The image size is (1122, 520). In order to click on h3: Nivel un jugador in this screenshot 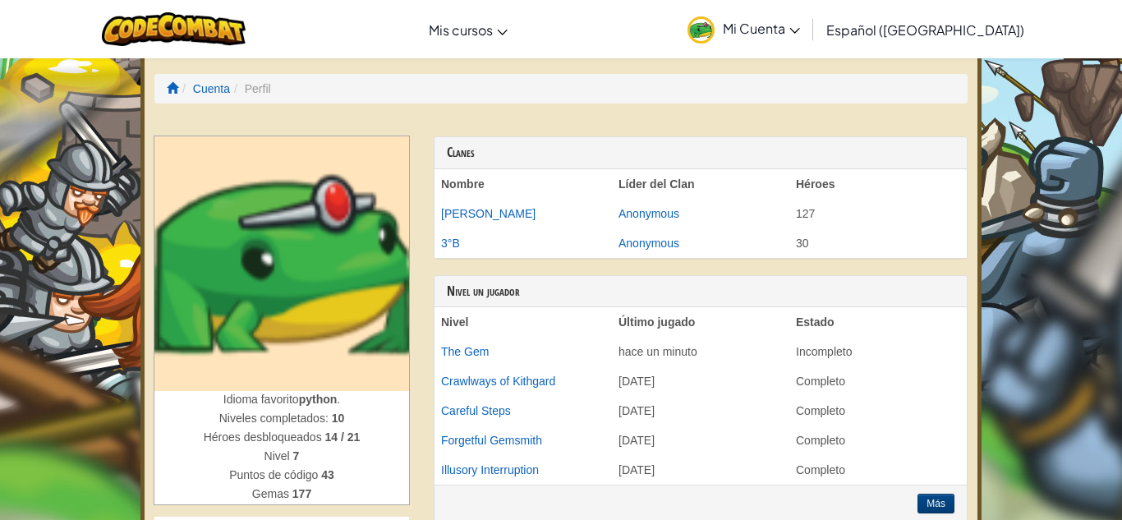, I will do `click(701, 292)`.